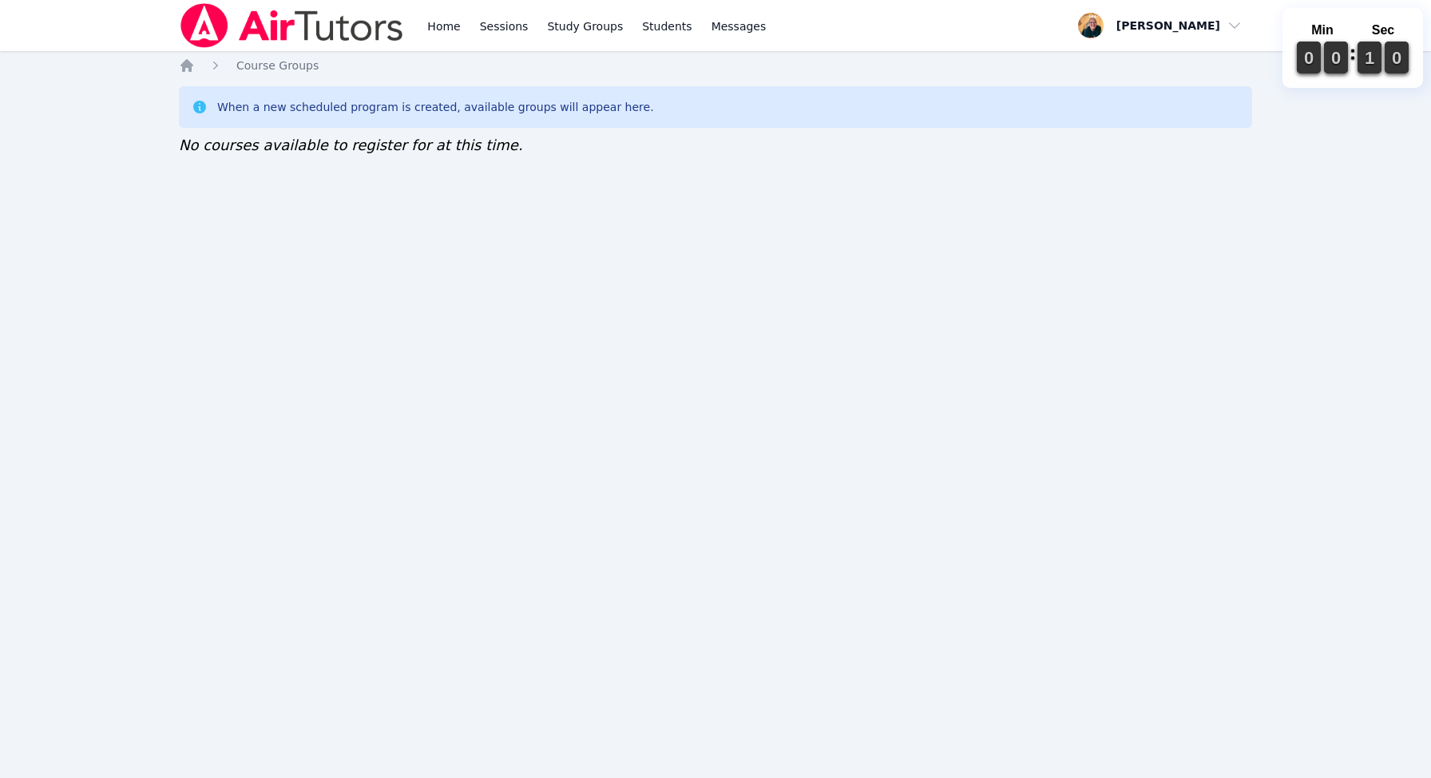  What do you see at coordinates (277, 65) in the screenshot?
I see `span: Course Groups` at bounding box center [277, 65].